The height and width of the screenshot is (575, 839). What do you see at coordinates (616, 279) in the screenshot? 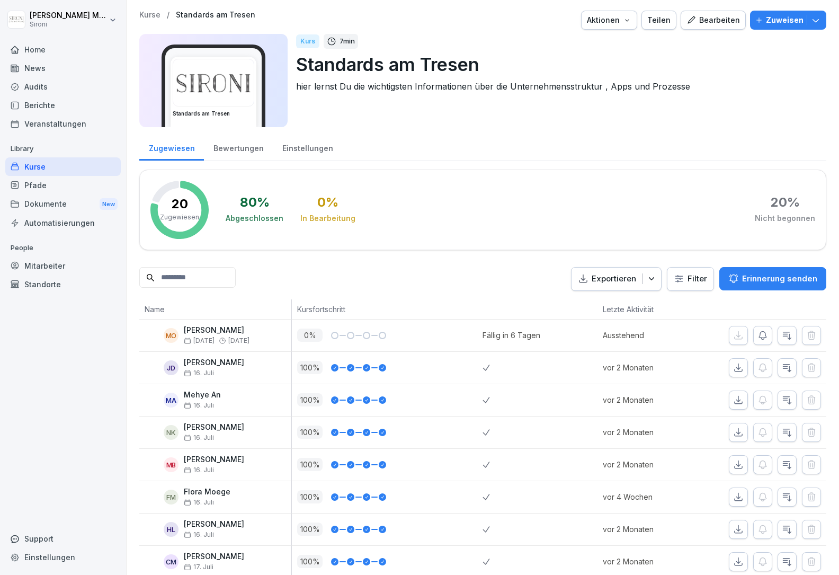
I see `button: Exportieren` at bounding box center [616, 279].